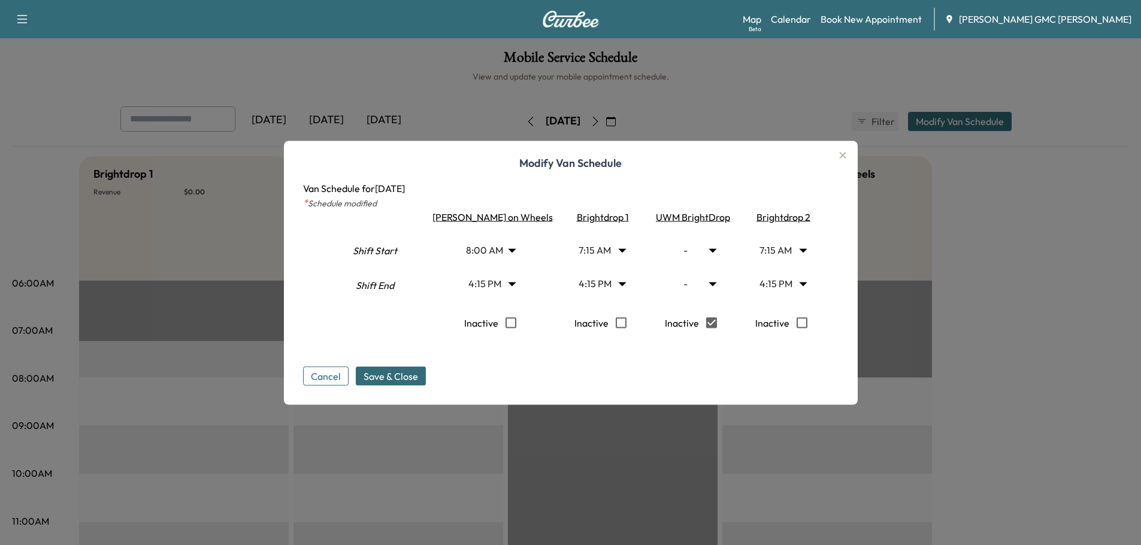 This screenshot has width=1141, height=545. I want to click on h1: Modify Van Schedule, so click(571, 168).